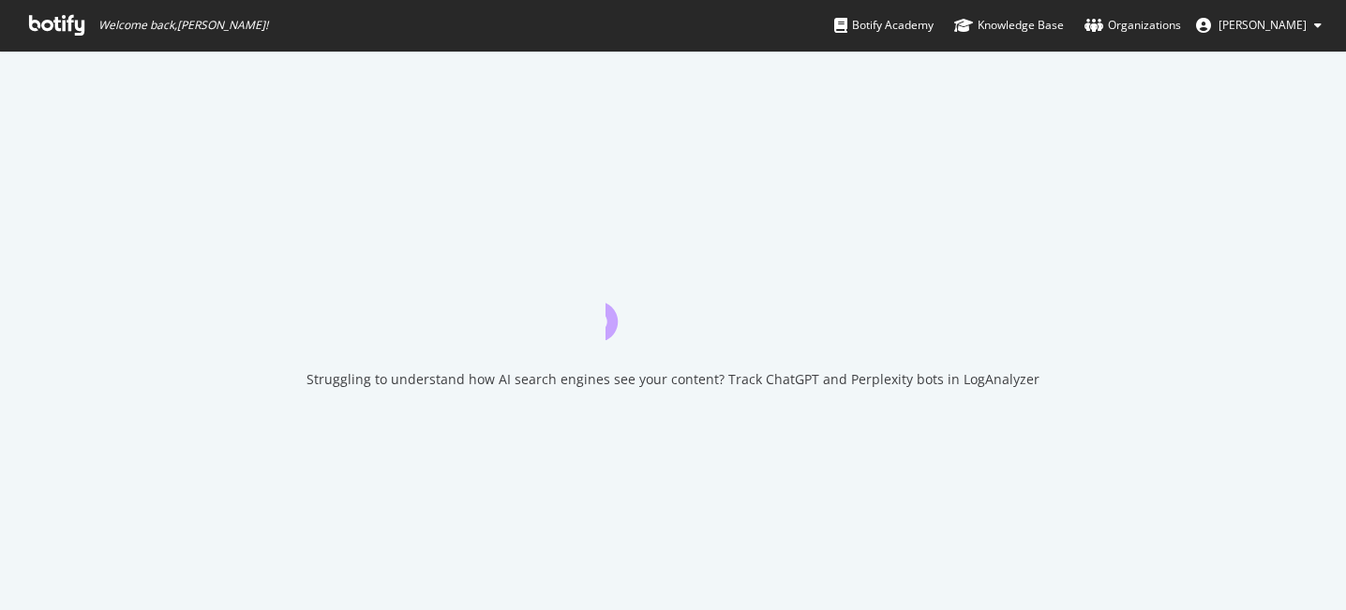 This screenshot has height=610, width=1346. What do you see at coordinates (673, 380) in the screenshot?
I see `div: Struggling to understand how AI search engines see your content? Track ChatGPT and Perplexity bot...` at bounding box center [673, 380].